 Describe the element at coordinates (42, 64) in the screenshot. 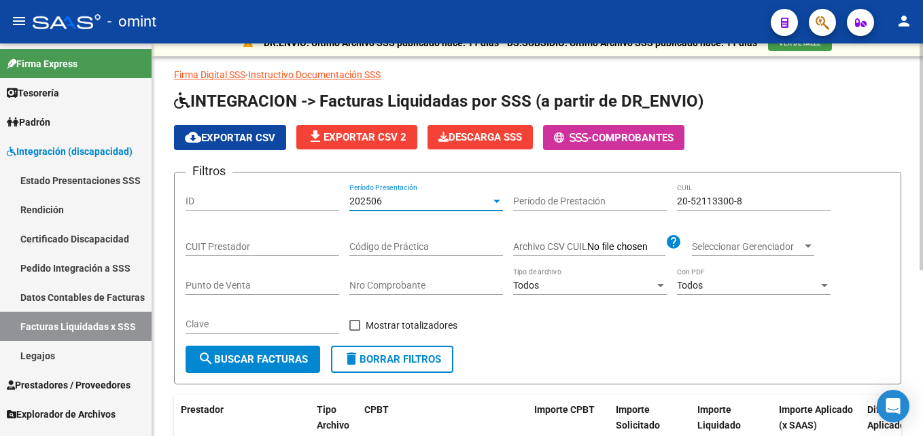

I see `span: Firma Express` at that location.